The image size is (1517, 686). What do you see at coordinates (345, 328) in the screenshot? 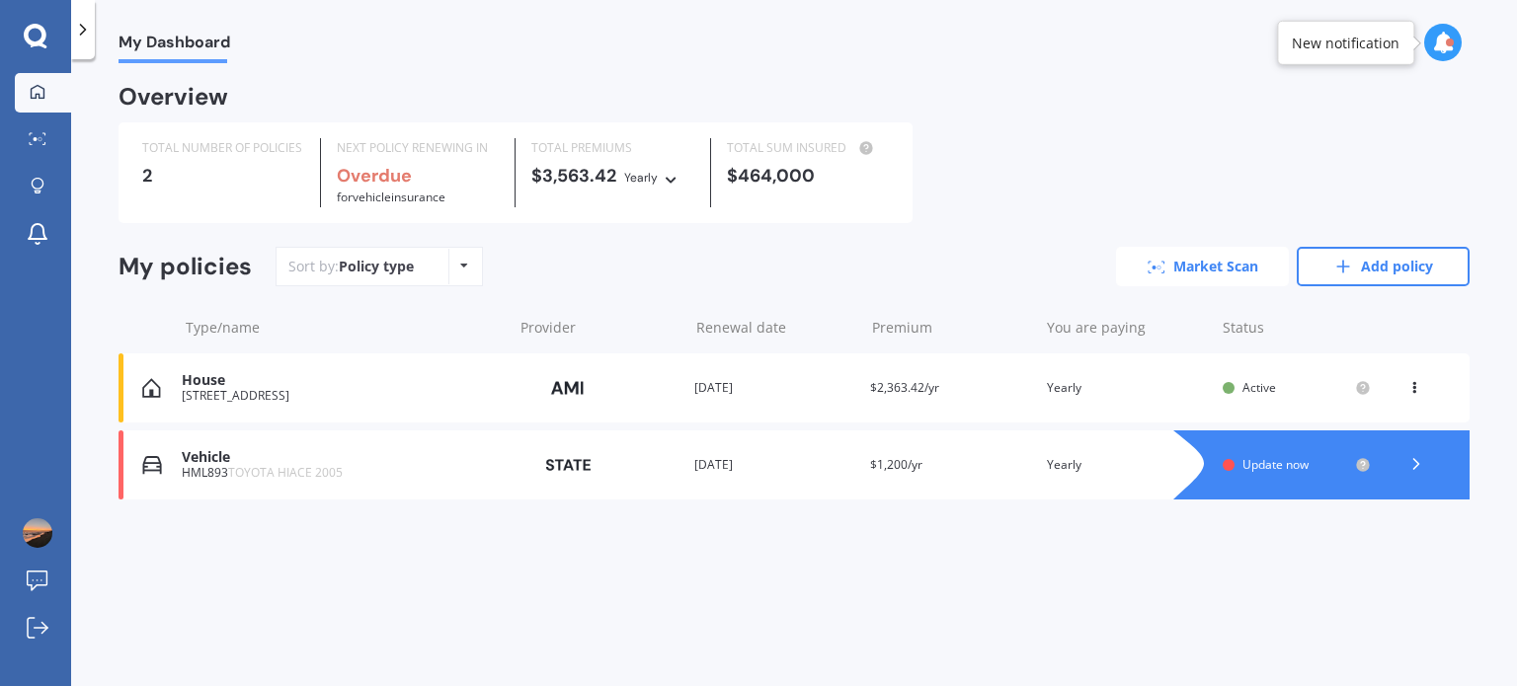
I see `div: Type/name` at bounding box center [345, 328].